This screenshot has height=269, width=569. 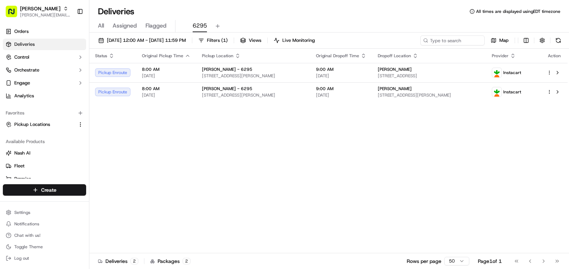 What do you see at coordinates (44, 113) in the screenshot?
I see `div: Favorites` at bounding box center [44, 113].